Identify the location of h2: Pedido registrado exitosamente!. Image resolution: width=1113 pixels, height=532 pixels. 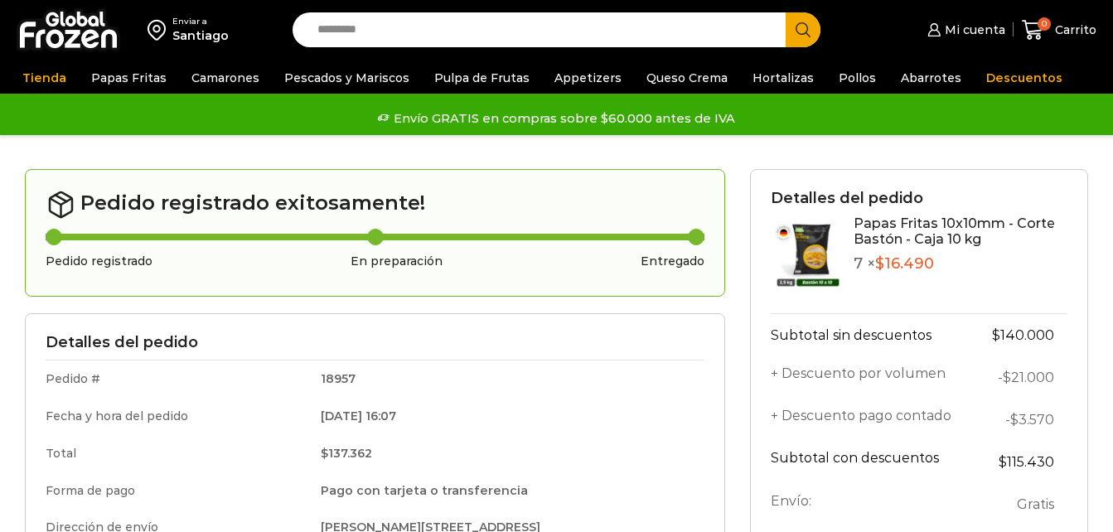
(374, 205).